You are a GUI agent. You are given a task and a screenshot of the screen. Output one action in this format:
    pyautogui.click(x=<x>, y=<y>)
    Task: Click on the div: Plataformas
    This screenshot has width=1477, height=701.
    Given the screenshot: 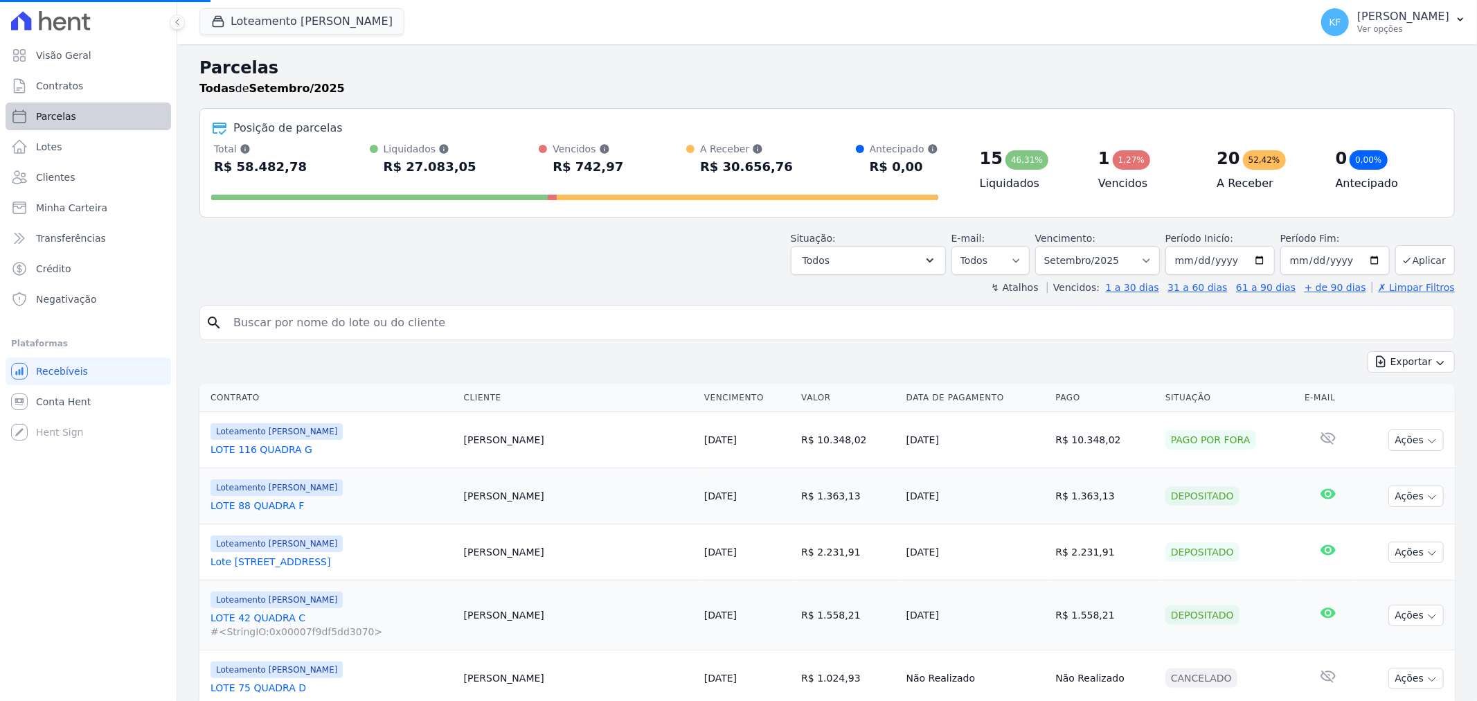 What is the action you would take?
    pyautogui.click(x=88, y=344)
    